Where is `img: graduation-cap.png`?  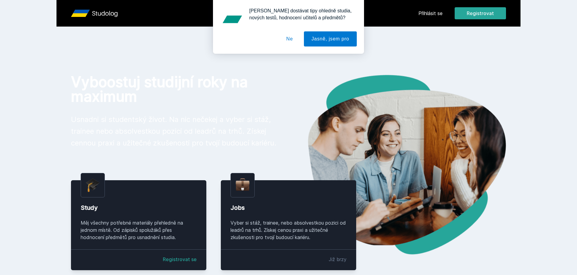
img: graduation-cap.png is located at coordinates (93, 185).